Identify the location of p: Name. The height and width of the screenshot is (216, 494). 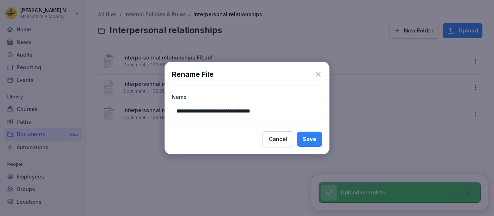
(247, 97).